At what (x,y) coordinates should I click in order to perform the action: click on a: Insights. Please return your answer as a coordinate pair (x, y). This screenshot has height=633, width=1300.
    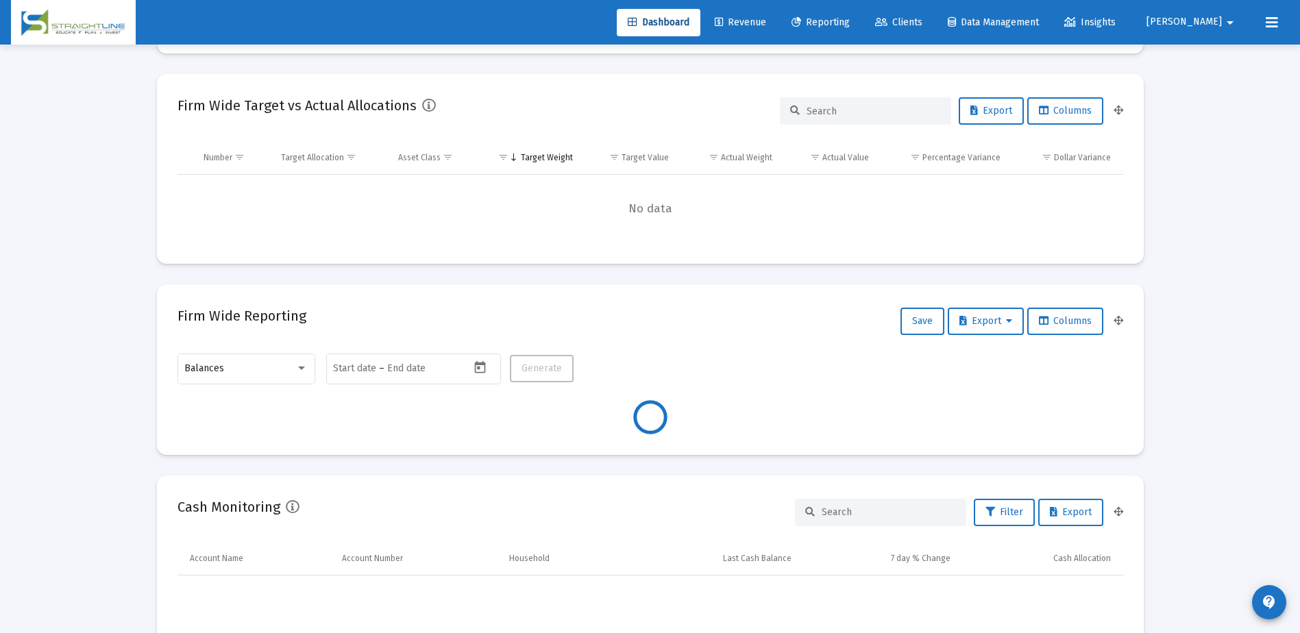
    Looking at the image, I should click on (1090, 23).